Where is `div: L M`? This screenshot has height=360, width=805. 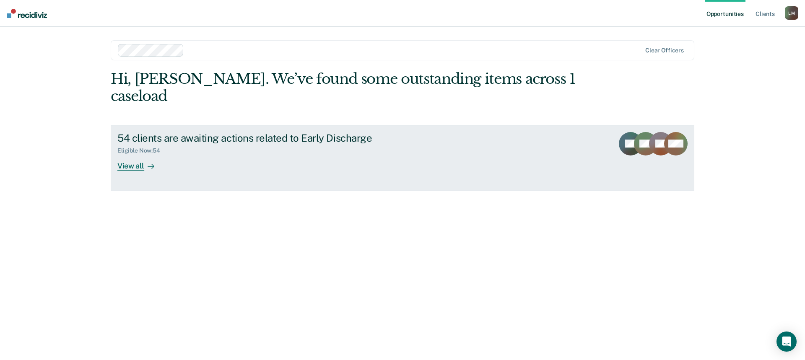
div: L M is located at coordinates (792, 13).